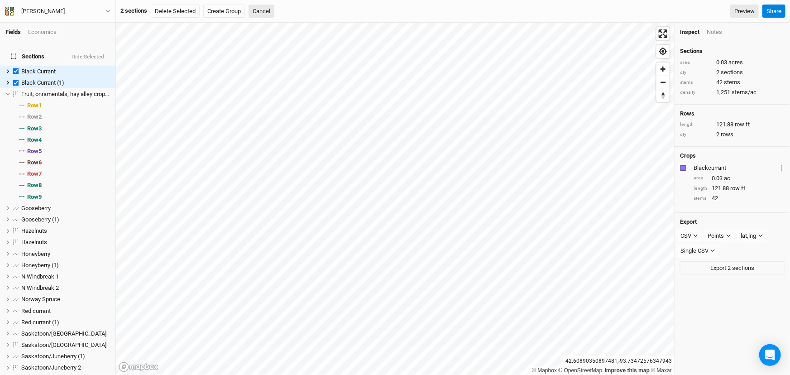 Image resolution: width=790 pixels, height=375 pixels. Describe the element at coordinates (66, 208) in the screenshot. I see `div: Gooseberry` at that location.